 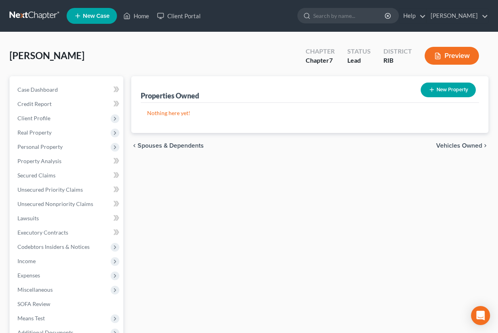 I want to click on span: Personal Property, so click(x=40, y=146).